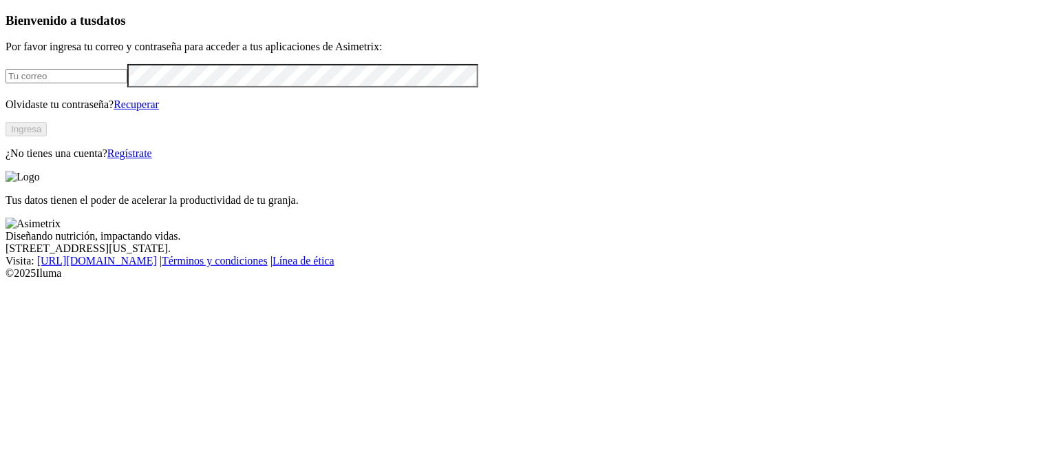 This screenshot has width=1044, height=458. I want to click on span: datos, so click(111, 20).